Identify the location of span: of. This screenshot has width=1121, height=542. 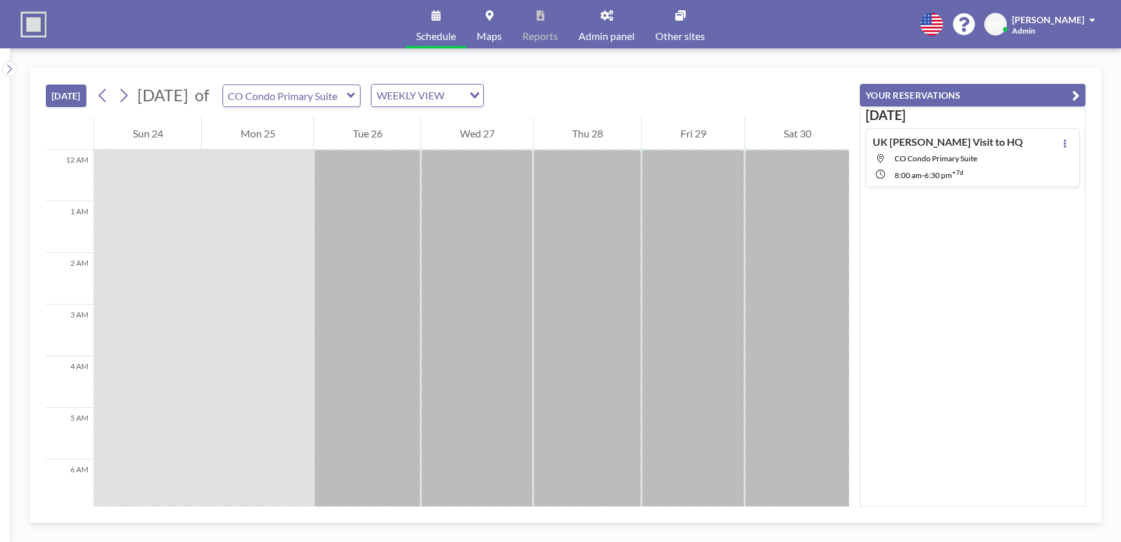
(202, 95).